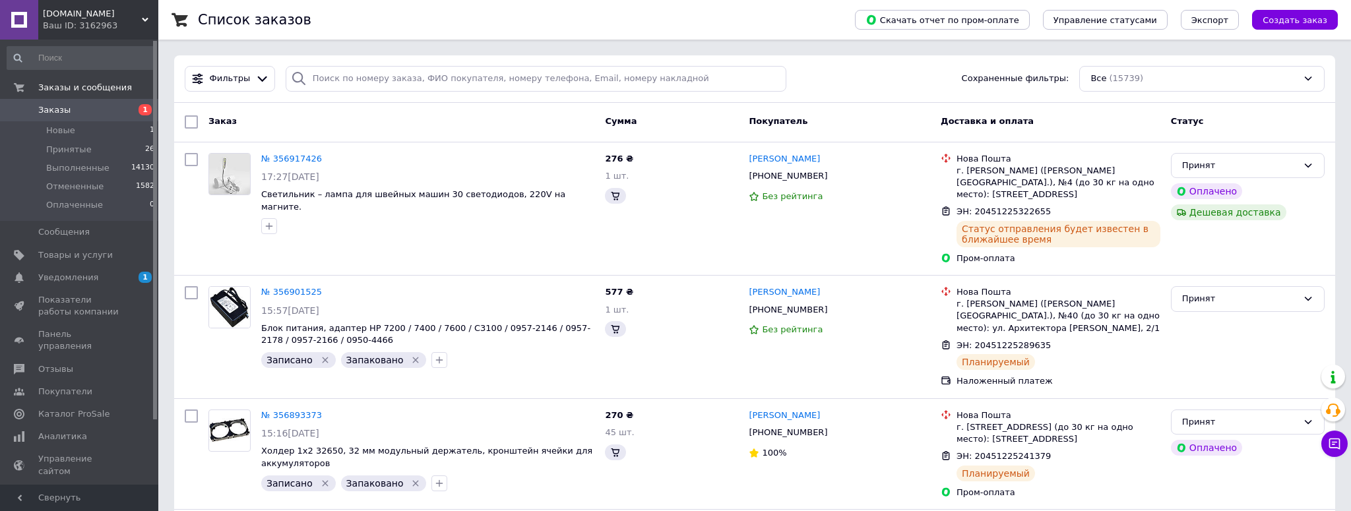 This screenshot has width=1351, height=511. Describe the element at coordinates (80, 340) in the screenshot. I see `span: Панель управления` at that location.